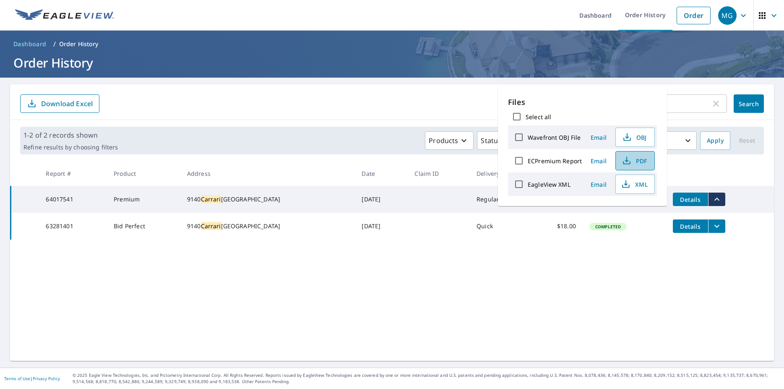  Describe the element at coordinates (635, 137) in the screenshot. I see `button: OBJ` at that location.